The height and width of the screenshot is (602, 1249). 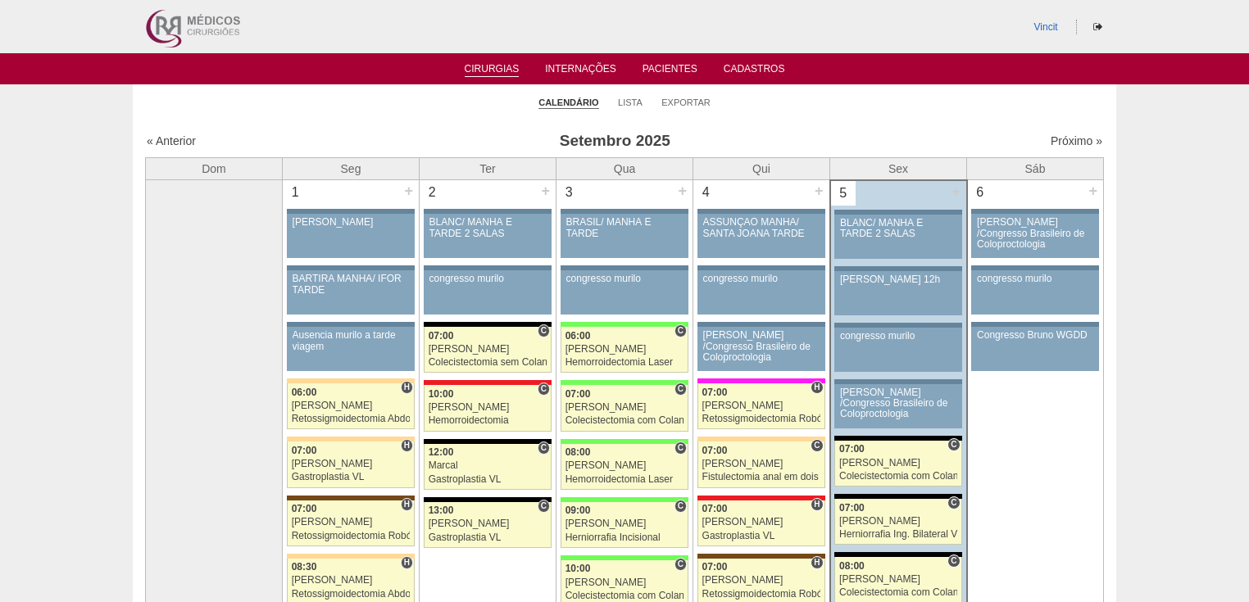 What do you see at coordinates (578, 511) in the screenshot?
I see `span: 09:00` at bounding box center [578, 511].